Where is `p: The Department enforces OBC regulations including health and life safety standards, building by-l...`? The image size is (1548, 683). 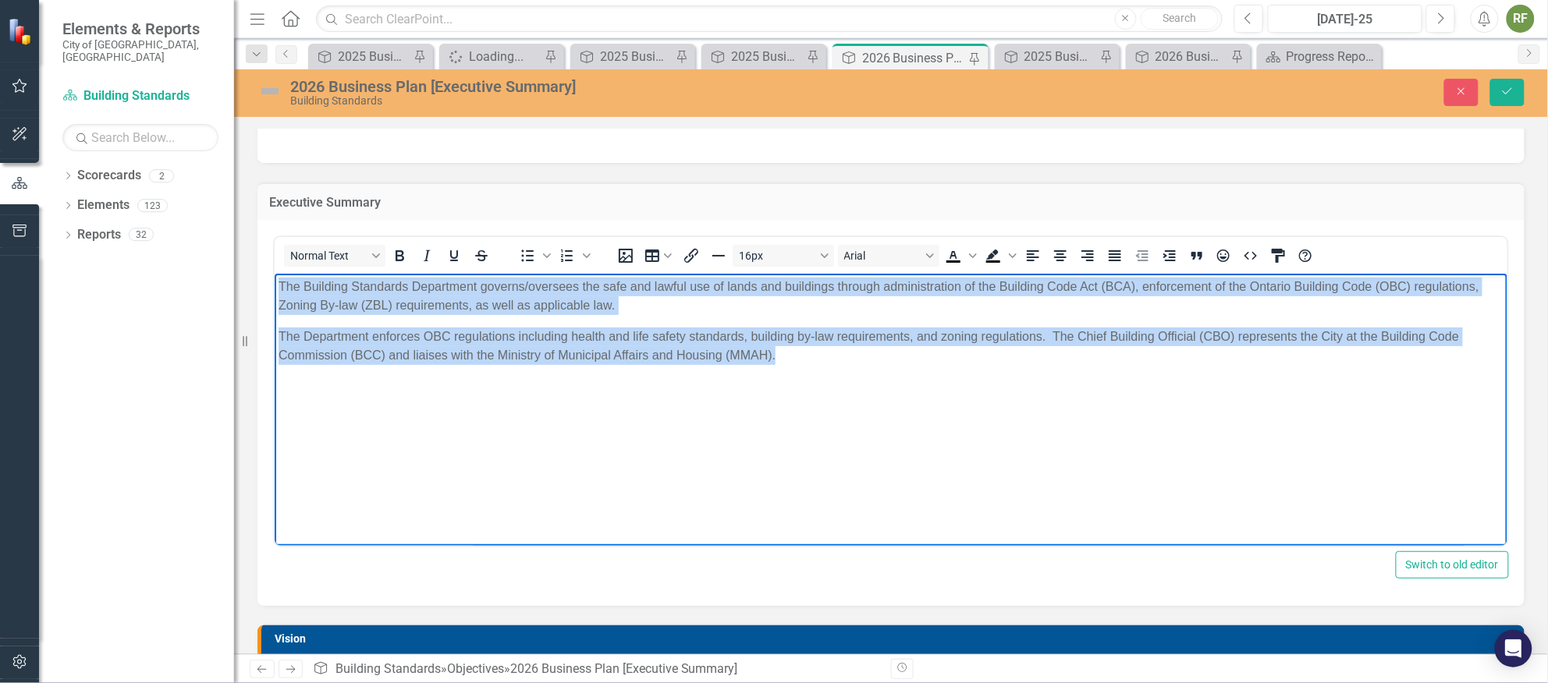
p: The Department enforces OBC regulations including health and life safety standards, building by-l... is located at coordinates (616, 73).